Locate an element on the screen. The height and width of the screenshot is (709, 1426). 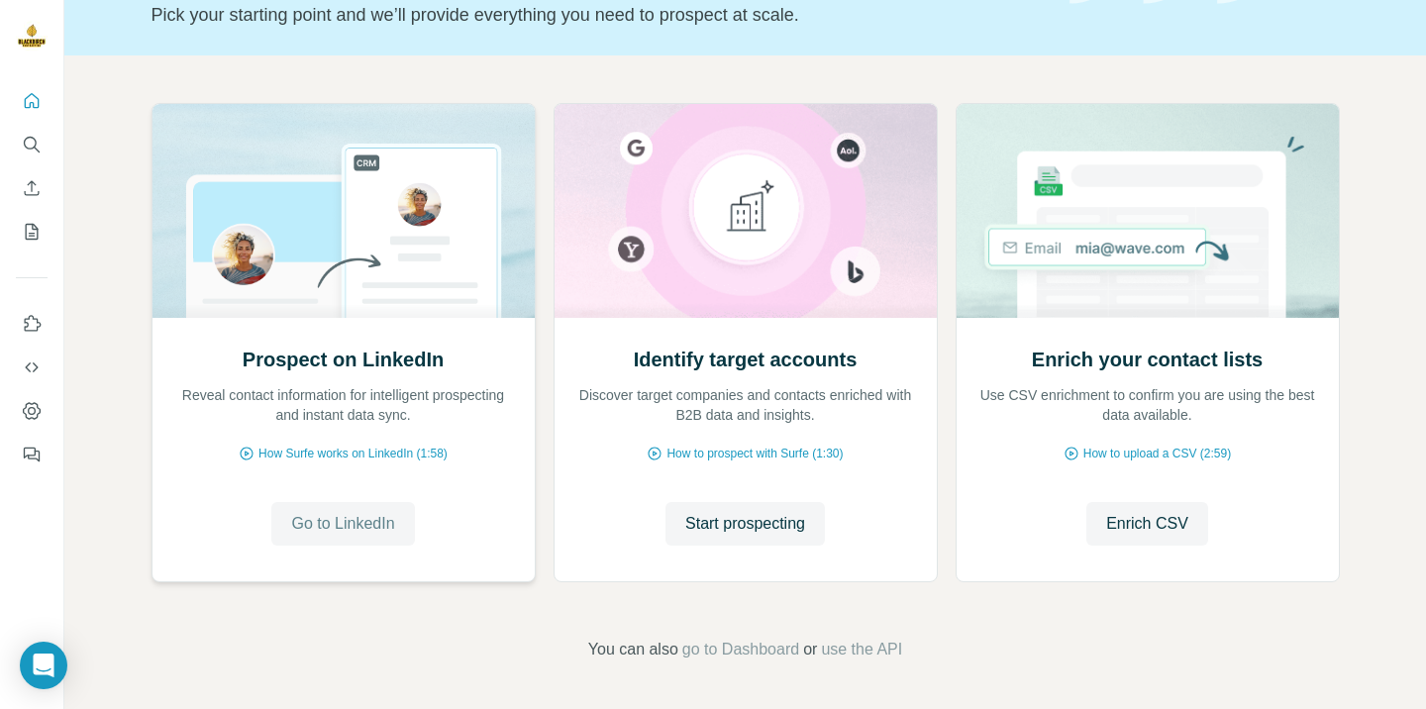
h2: Enrich your contact lists is located at coordinates (1147, 360).